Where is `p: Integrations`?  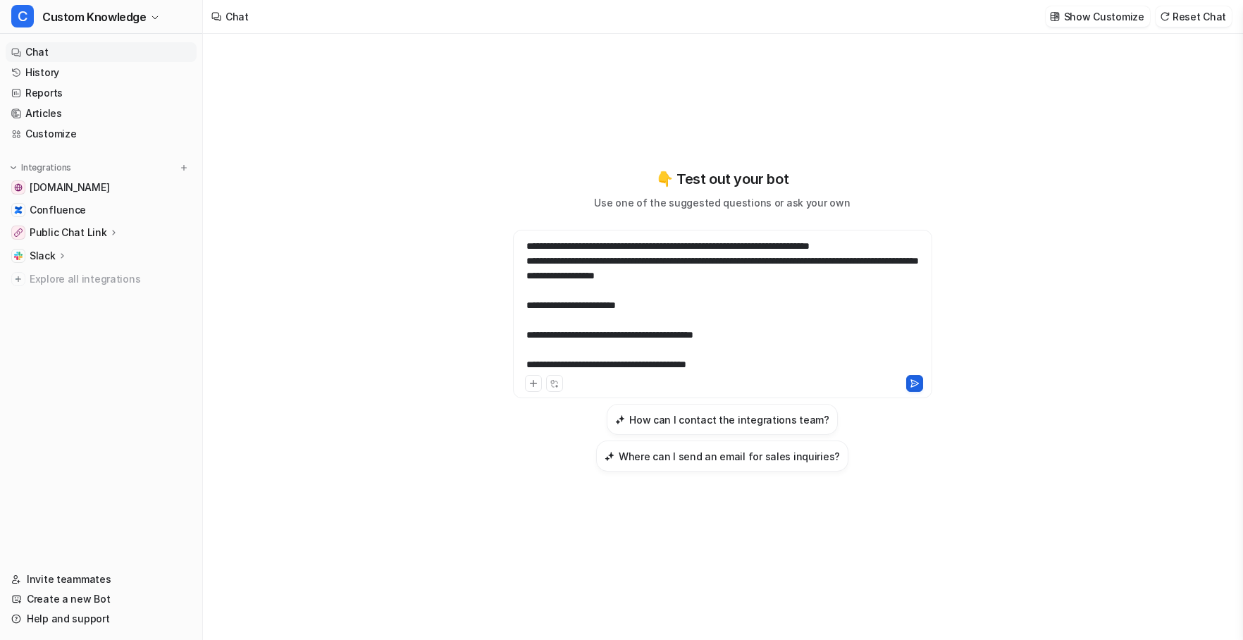
p: Integrations is located at coordinates (46, 168).